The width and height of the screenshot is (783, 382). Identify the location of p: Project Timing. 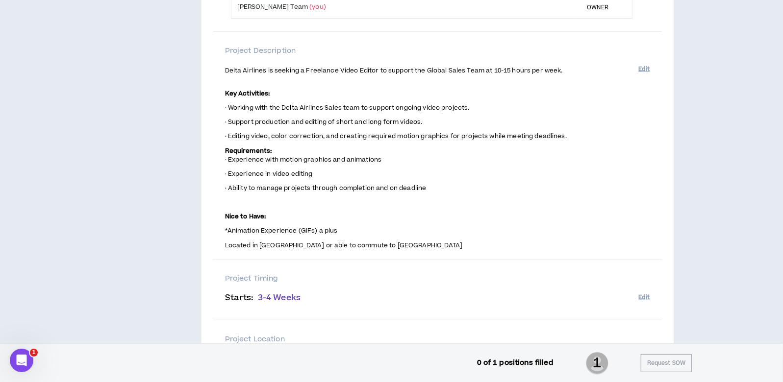
(437, 279).